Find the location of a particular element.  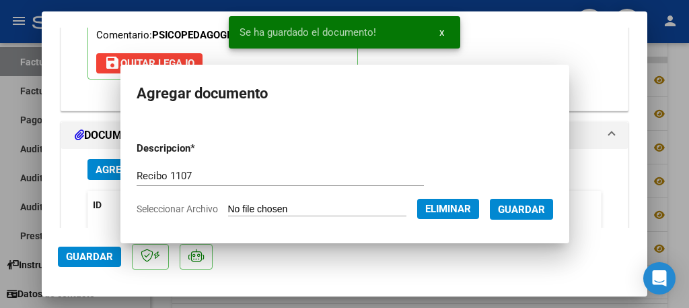

span: Quitar Legajo is located at coordinates (149, 63).